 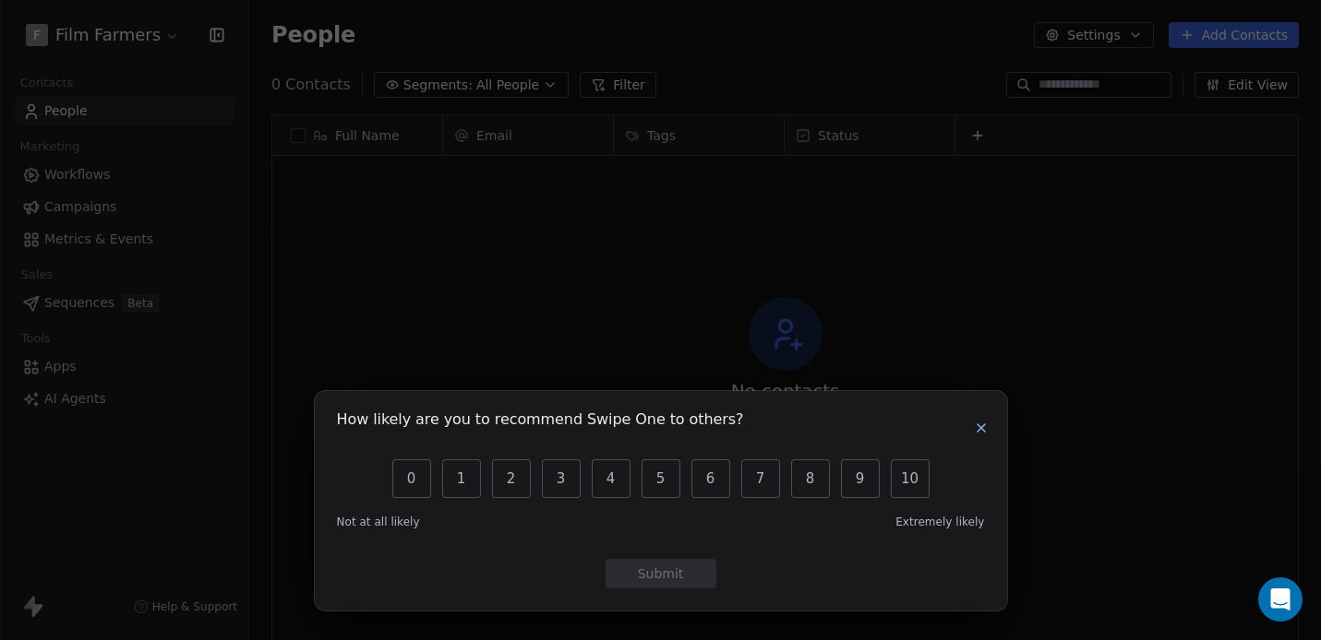 I want to click on button: 3, so click(x=561, y=479).